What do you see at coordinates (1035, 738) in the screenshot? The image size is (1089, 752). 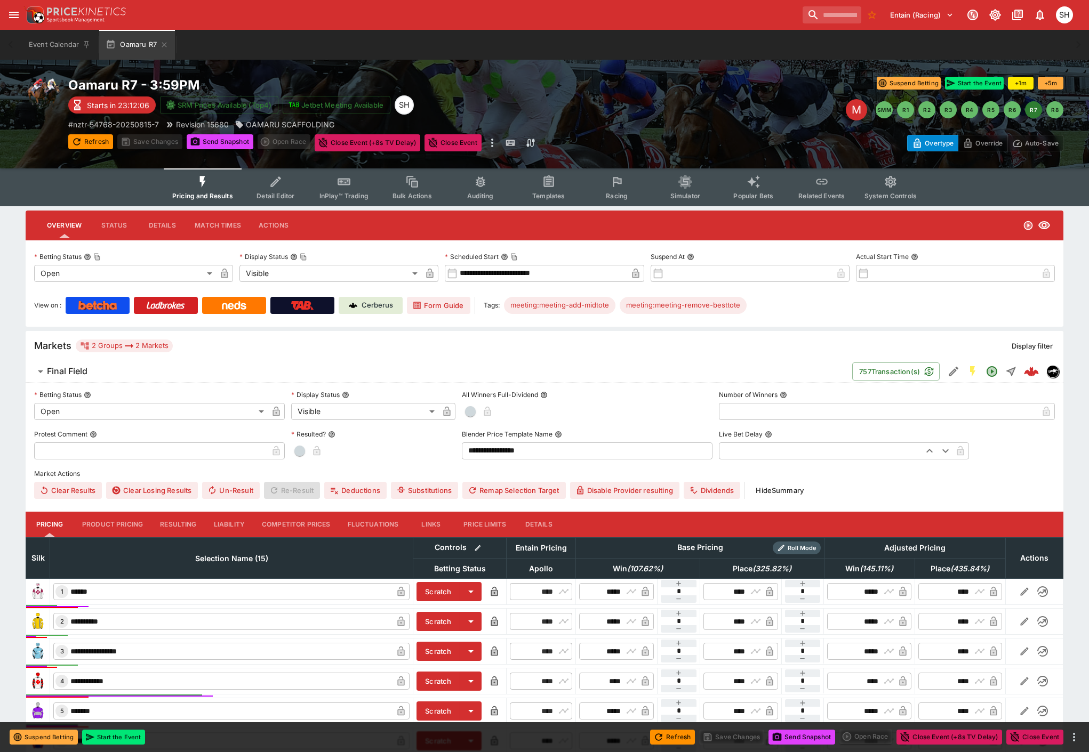 I see `button: Close Event` at bounding box center [1035, 738].